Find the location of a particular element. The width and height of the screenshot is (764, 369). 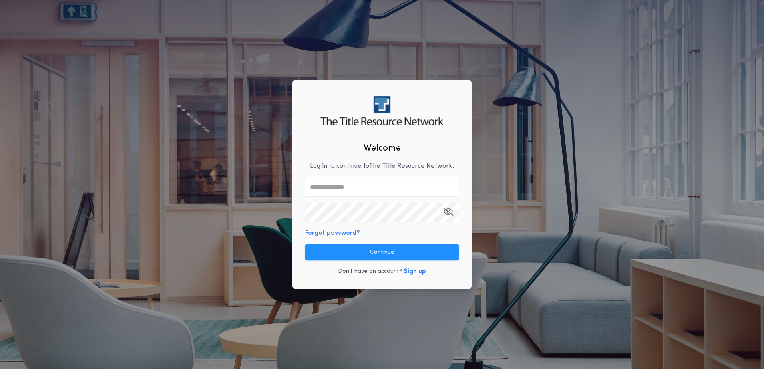

input: Open Keeper Popup is located at coordinates (382, 213).